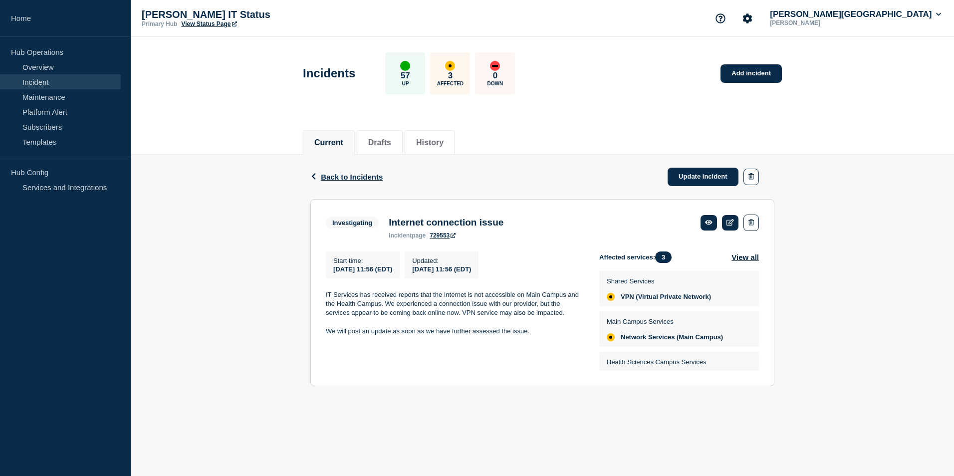  What do you see at coordinates (703, 177) in the screenshot?
I see `a: Update incident` at bounding box center [703, 177].